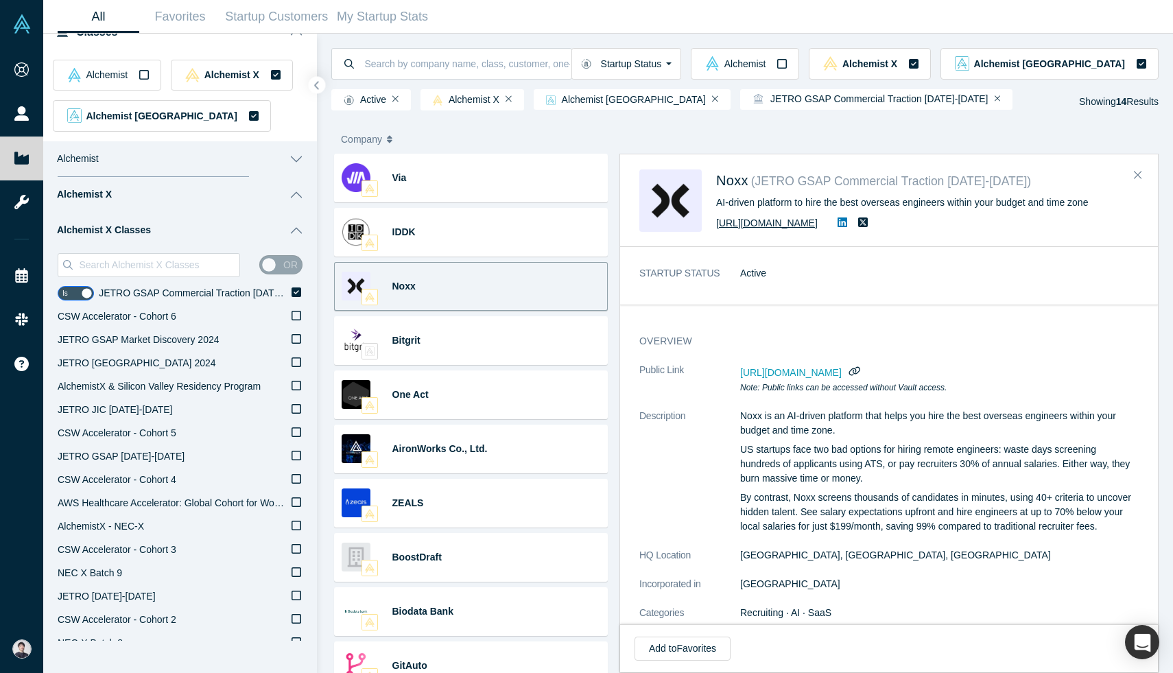 This screenshot has width=1173, height=673. What do you see at coordinates (1119, 102) in the screenshot?
I see `span: Showing Results` at bounding box center [1119, 102].